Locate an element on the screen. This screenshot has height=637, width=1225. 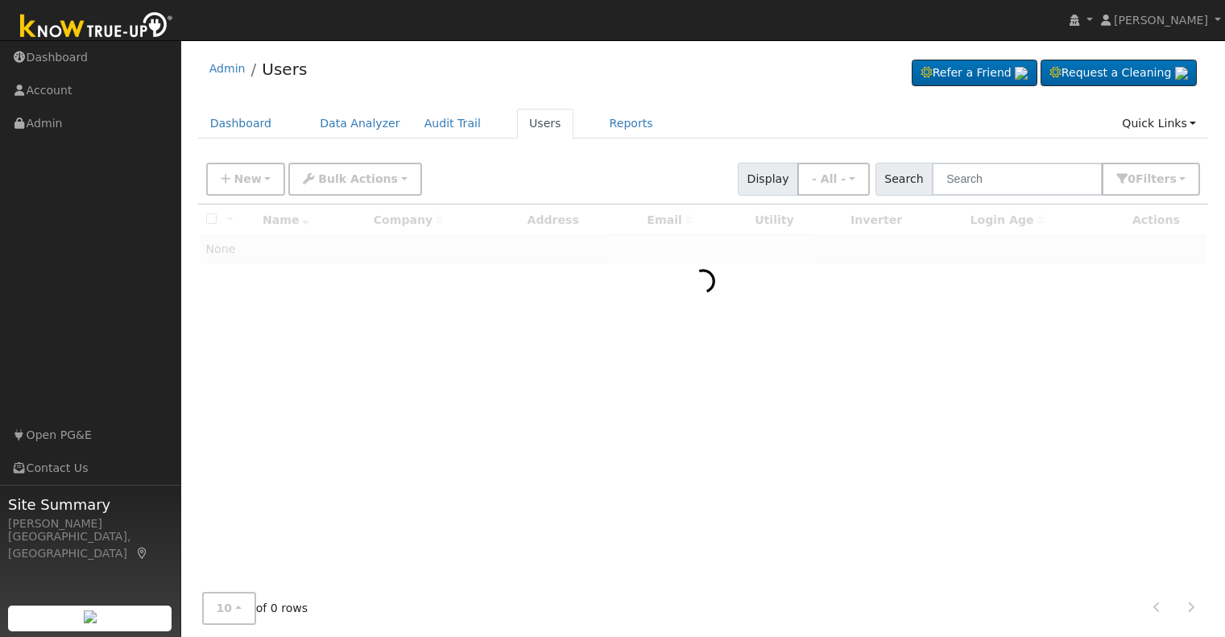
input: Search is located at coordinates (1017, 179).